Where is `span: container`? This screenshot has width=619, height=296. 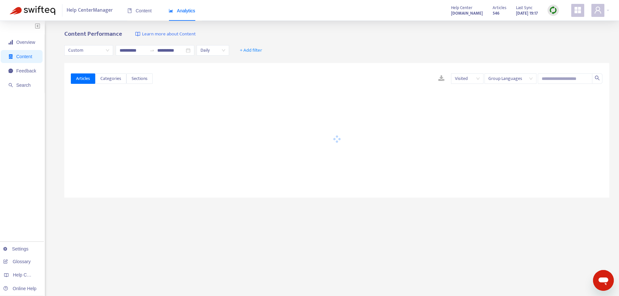 span: container is located at coordinates (11, 57).